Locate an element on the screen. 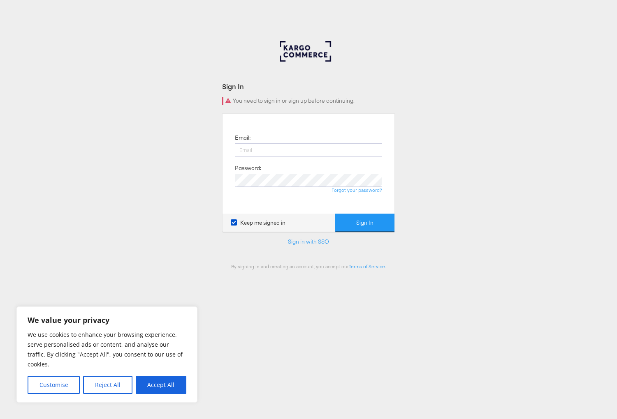 The width and height of the screenshot is (617, 419). label: Email: is located at coordinates (243, 138).